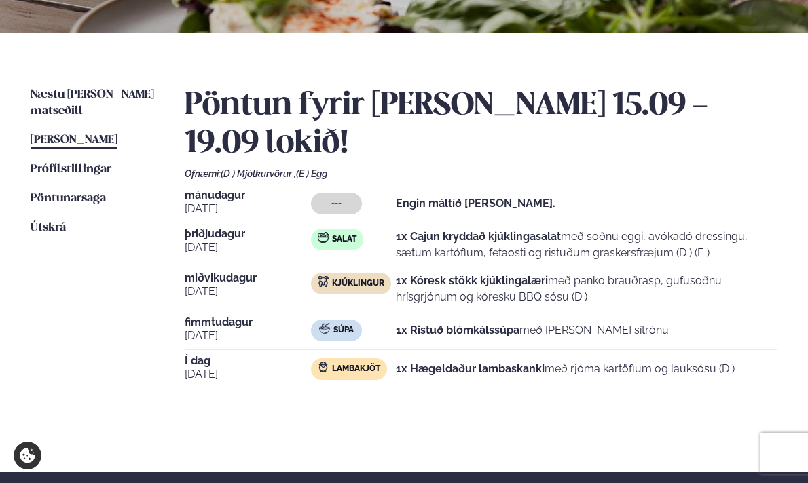  I want to click on strong: 1x Ristuð blómkálssúpa, so click(458, 330).